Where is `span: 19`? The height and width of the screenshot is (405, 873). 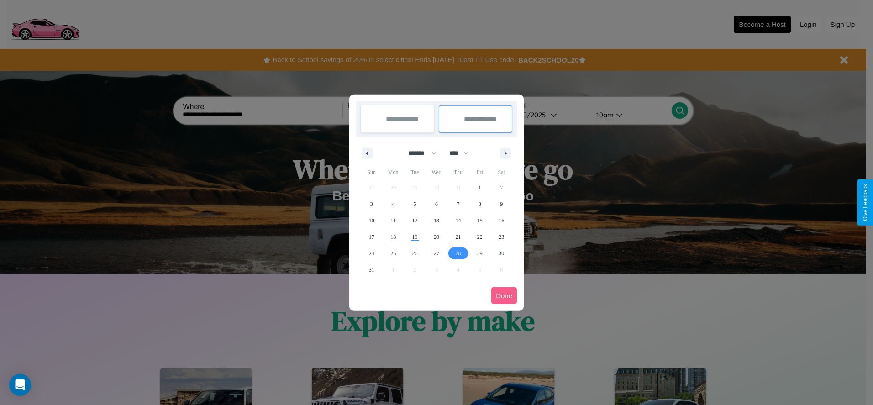 span: 19 is located at coordinates (415, 237).